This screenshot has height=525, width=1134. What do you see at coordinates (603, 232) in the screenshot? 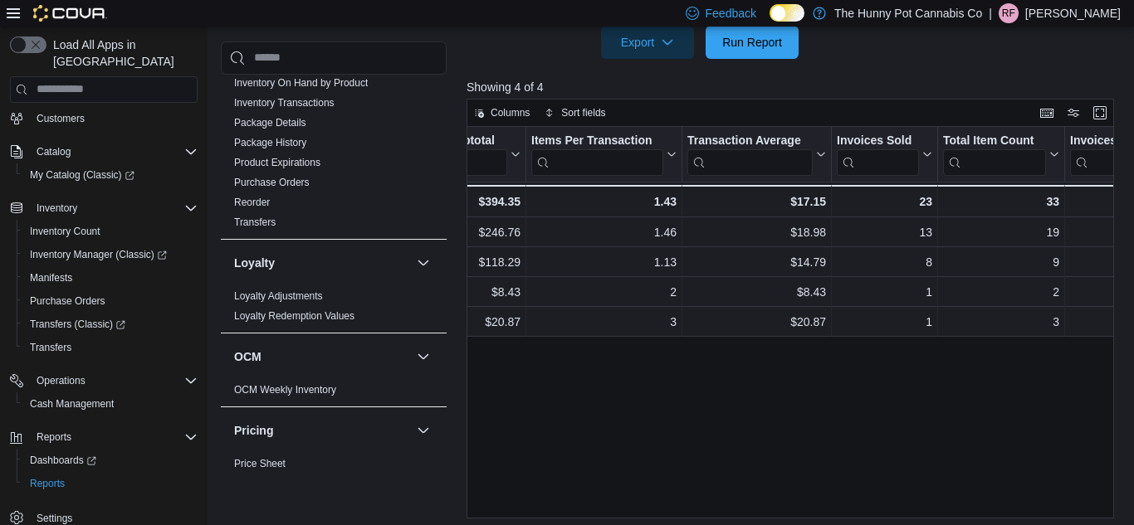
I see `div: 1.46` at bounding box center [603, 232].